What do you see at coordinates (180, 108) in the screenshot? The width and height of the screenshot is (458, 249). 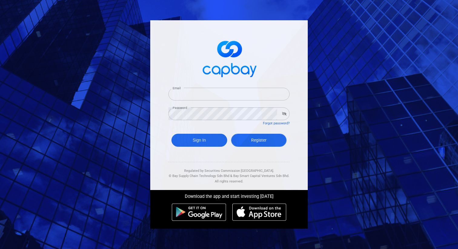 I see `label: Password` at bounding box center [180, 108].